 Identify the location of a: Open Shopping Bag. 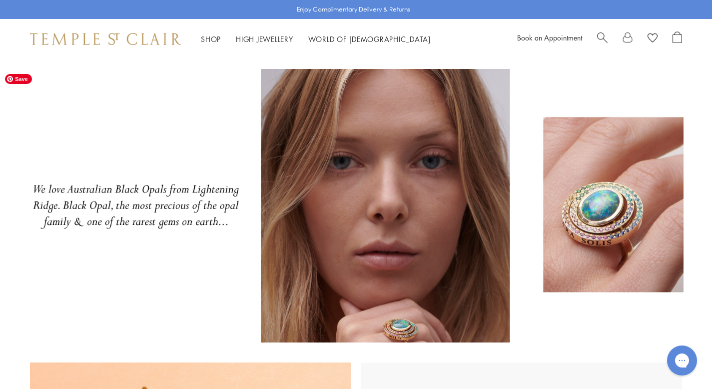
(677, 39).